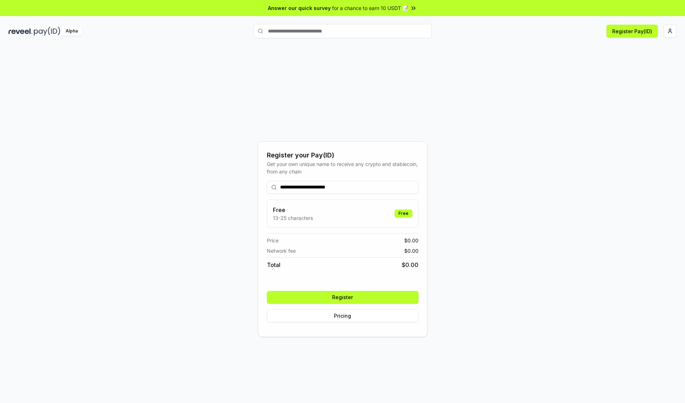 This screenshot has width=685, height=403. I want to click on span: Network fee, so click(281, 250).